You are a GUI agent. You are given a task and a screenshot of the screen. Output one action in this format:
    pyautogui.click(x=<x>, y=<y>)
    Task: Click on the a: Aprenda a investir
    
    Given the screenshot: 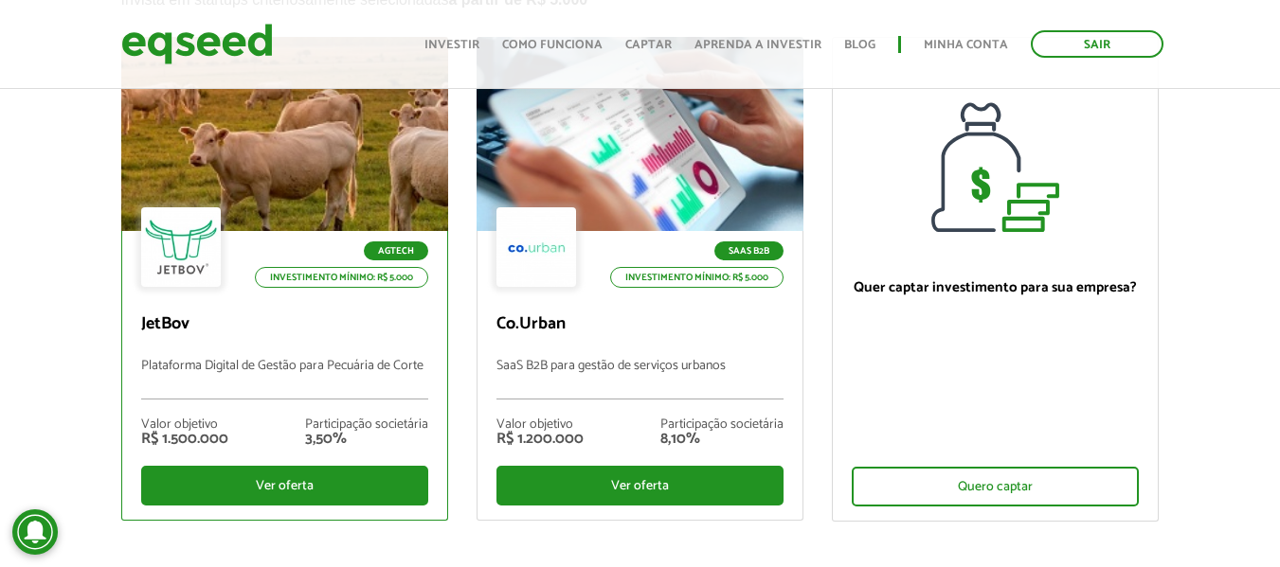 What is the action you would take?
    pyautogui.click(x=758, y=45)
    